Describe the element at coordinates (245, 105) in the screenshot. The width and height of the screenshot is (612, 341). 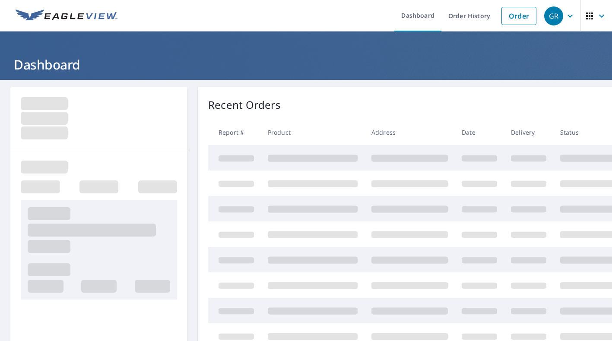
I see `p: Recent Orders` at that location.